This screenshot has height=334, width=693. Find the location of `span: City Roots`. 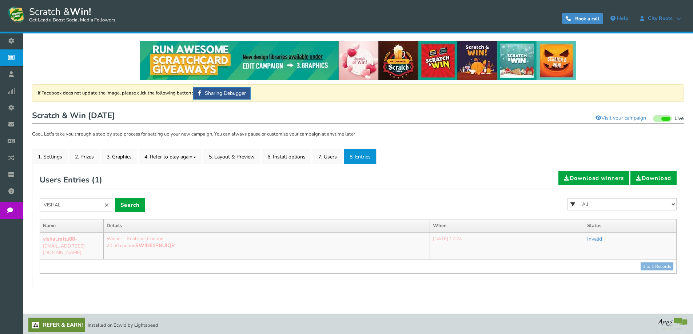

span: City Roots is located at coordinates (660, 19).